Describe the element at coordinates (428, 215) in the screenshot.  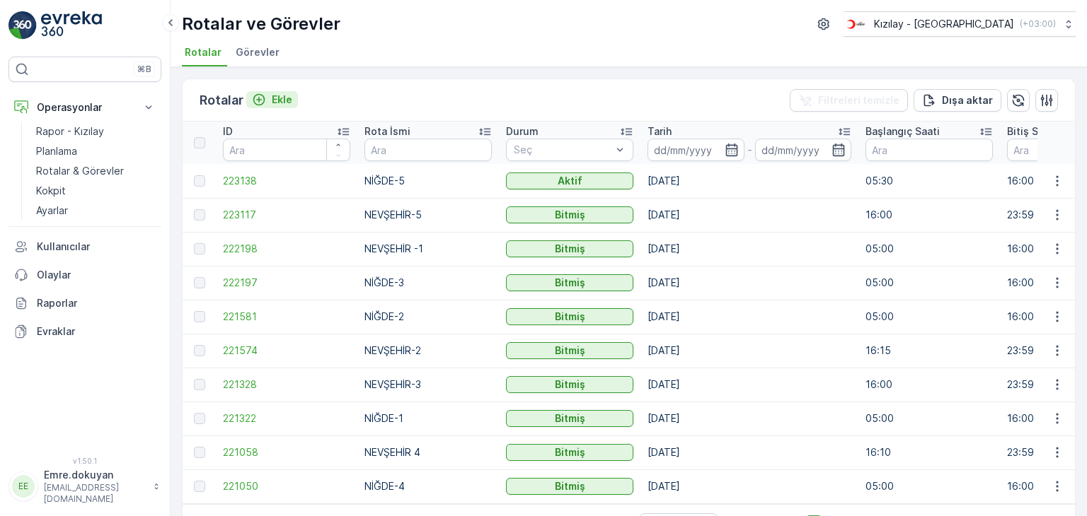
I see `p: NEVŞEHİR-5` at that location.